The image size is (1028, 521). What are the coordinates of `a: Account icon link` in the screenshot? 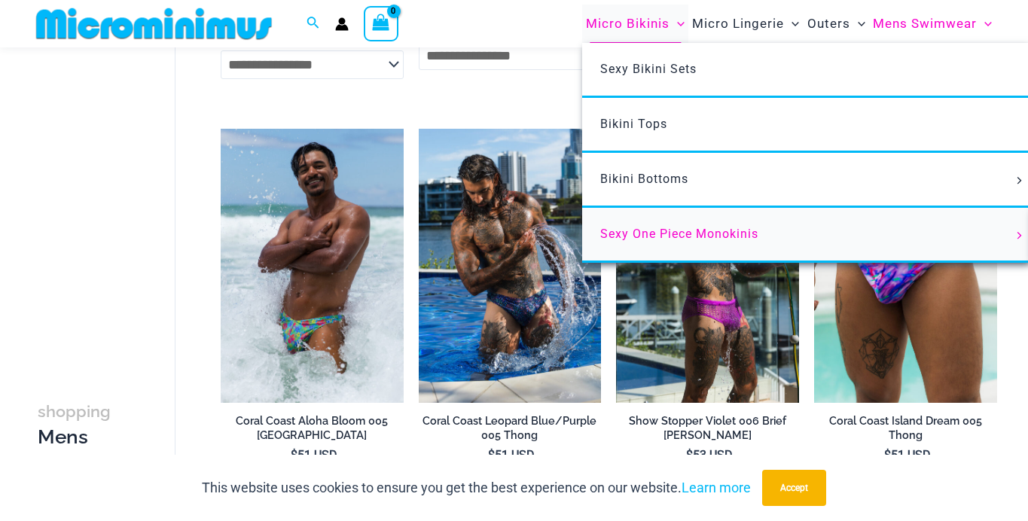 It's located at (342, 24).